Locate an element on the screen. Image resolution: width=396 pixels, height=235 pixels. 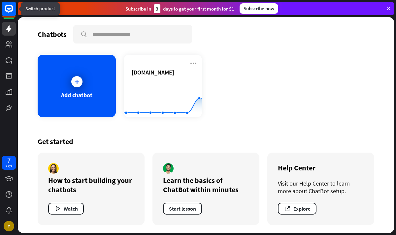
button: Watch is located at coordinates (66, 209).